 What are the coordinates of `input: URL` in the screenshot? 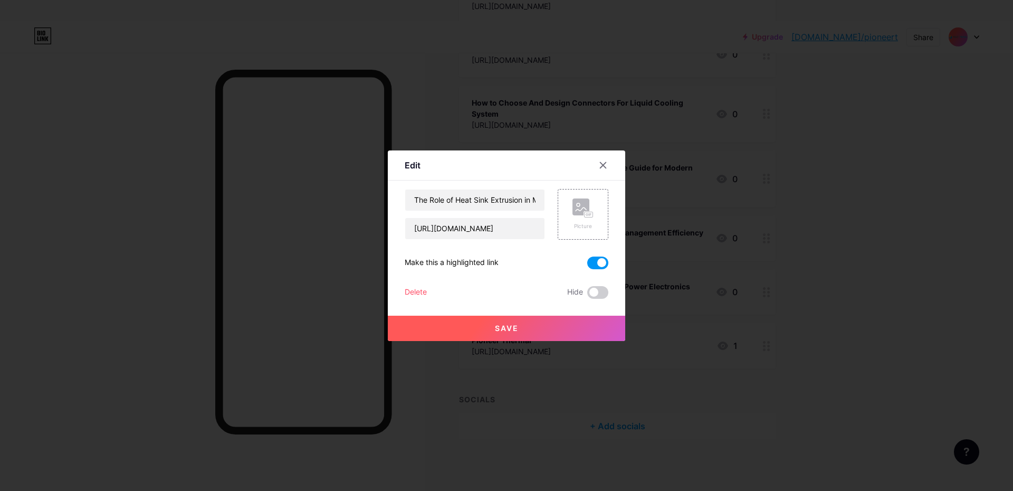 It's located at (475, 228).